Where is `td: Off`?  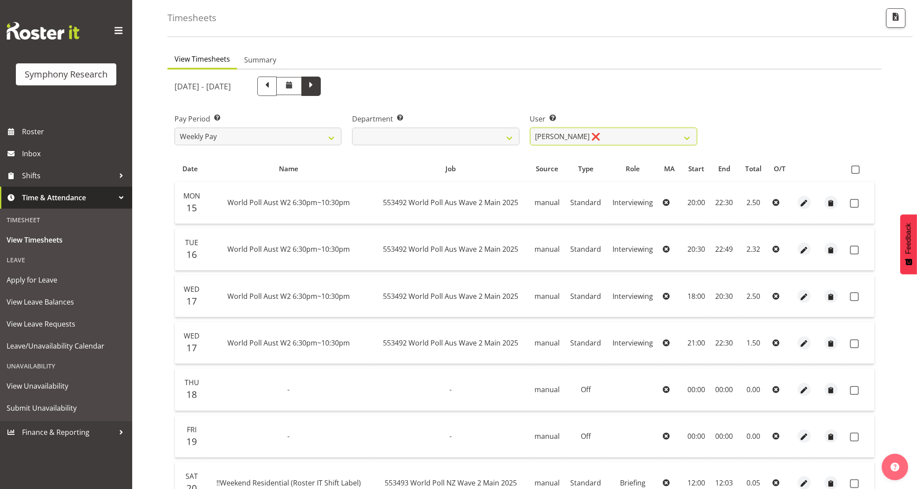
td: Off is located at coordinates (585, 390).